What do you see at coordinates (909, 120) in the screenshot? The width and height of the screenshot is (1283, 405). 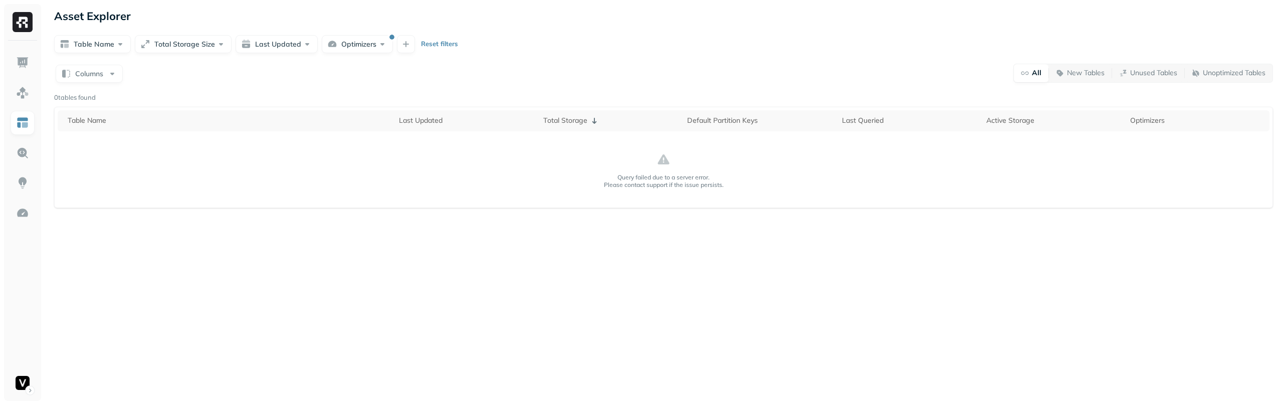 I see `div: Last Queried` at bounding box center [909, 120].